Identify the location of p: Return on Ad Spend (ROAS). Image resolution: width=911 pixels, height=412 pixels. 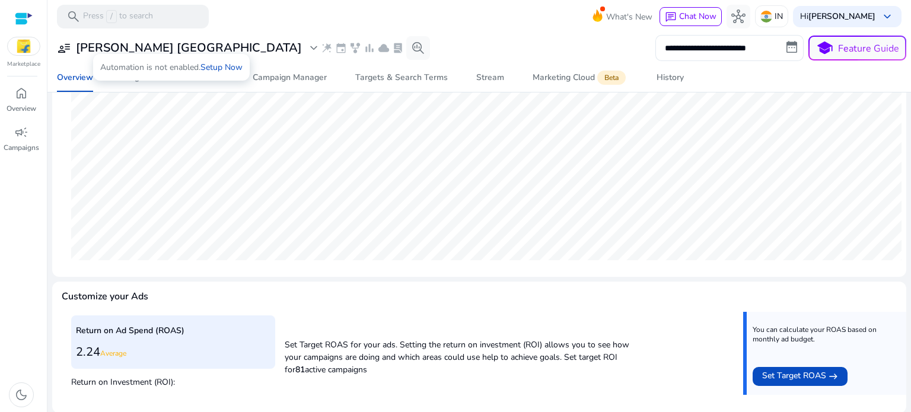
(173, 330).